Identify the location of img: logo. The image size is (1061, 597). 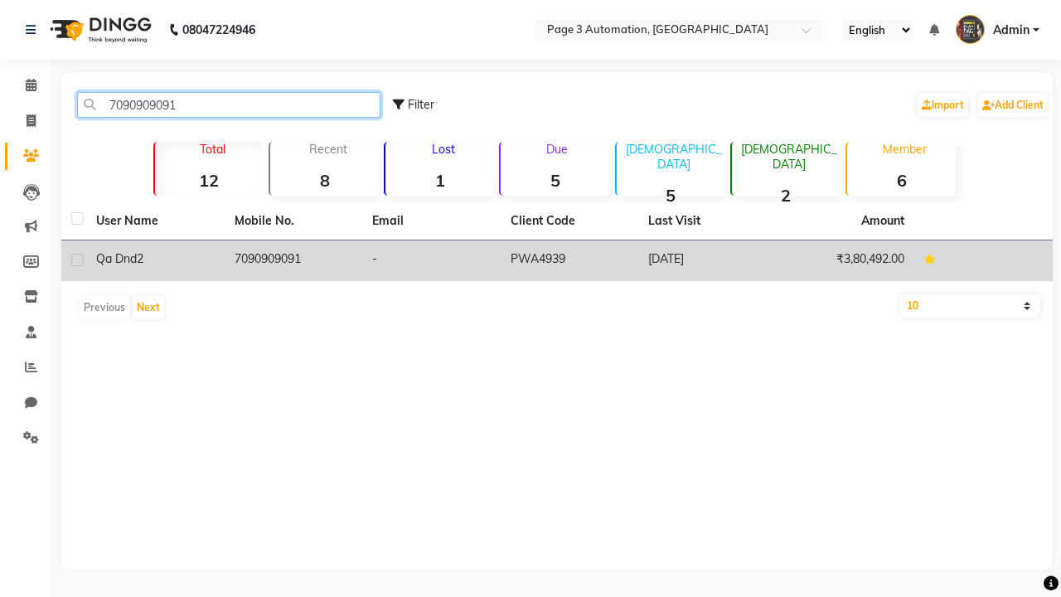
(99, 30).